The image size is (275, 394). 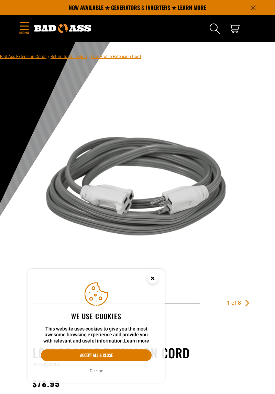 What do you see at coordinates (96, 335) in the screenshot?
I see `p: This website uses cookies to give you the most awesome browsing experience and provide you with r...` at bounding box center [96, 335].